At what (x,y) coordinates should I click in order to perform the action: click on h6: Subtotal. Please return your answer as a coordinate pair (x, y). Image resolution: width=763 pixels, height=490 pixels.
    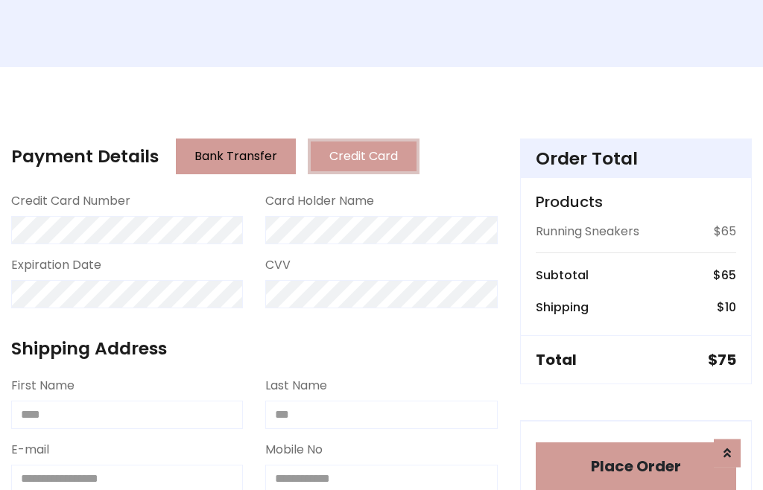
    Looking at the image, I should click on (562, 275).